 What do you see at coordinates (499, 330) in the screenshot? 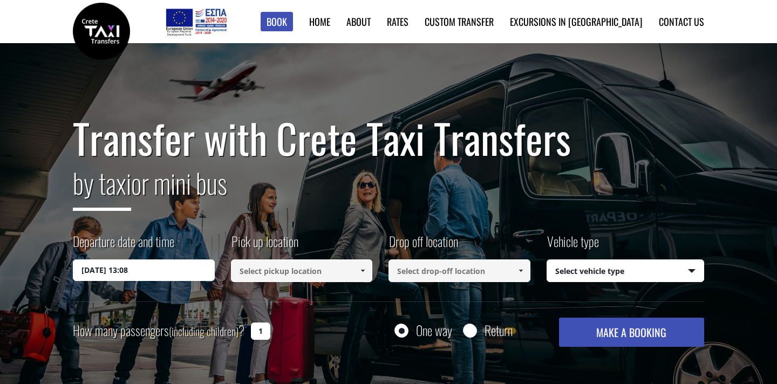
I see `label: Return` at bounding box center [499, 330].